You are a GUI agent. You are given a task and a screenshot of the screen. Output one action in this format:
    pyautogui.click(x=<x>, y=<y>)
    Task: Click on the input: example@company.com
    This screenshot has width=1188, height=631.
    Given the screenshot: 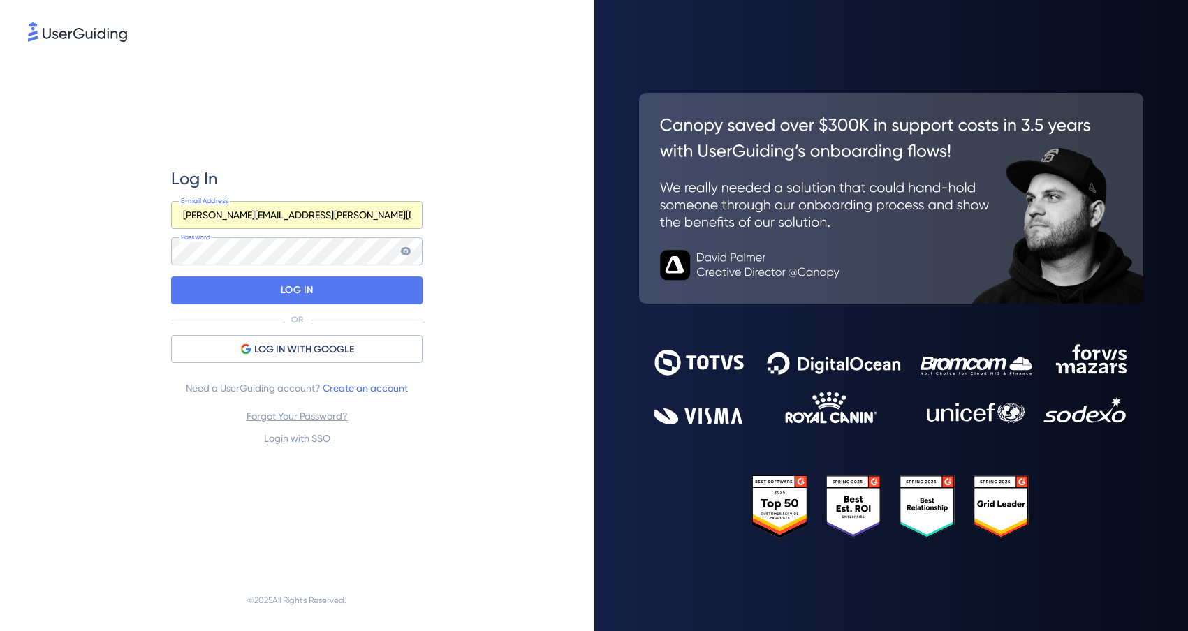 What is the action you would take?
    pyautogui.click(x=297, y=215)
    